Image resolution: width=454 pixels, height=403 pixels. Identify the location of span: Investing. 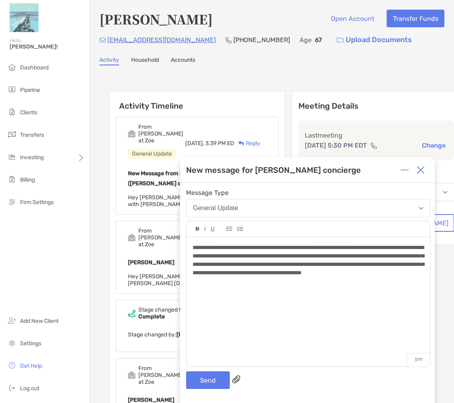
(32, 157).